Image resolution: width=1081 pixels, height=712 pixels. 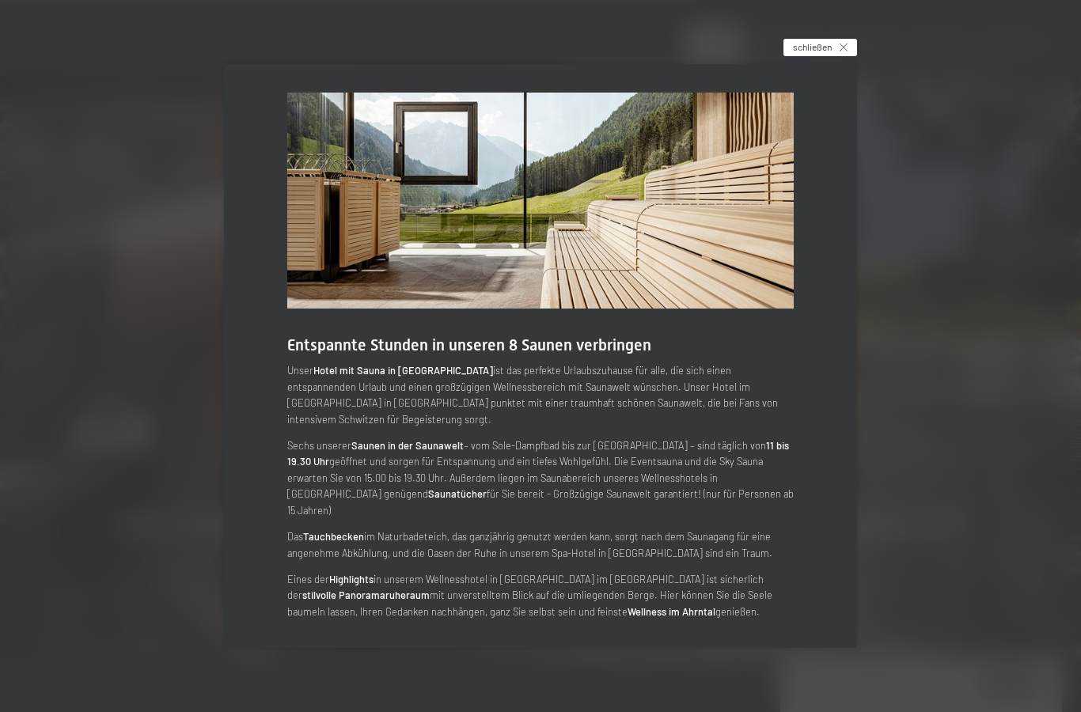 What do you see at coordinates (541, 201) in the screenshot?
I see `img: Wellnesshotels - Sauna - Entspannung - Ahrntal` at bounding box center [541, 201].